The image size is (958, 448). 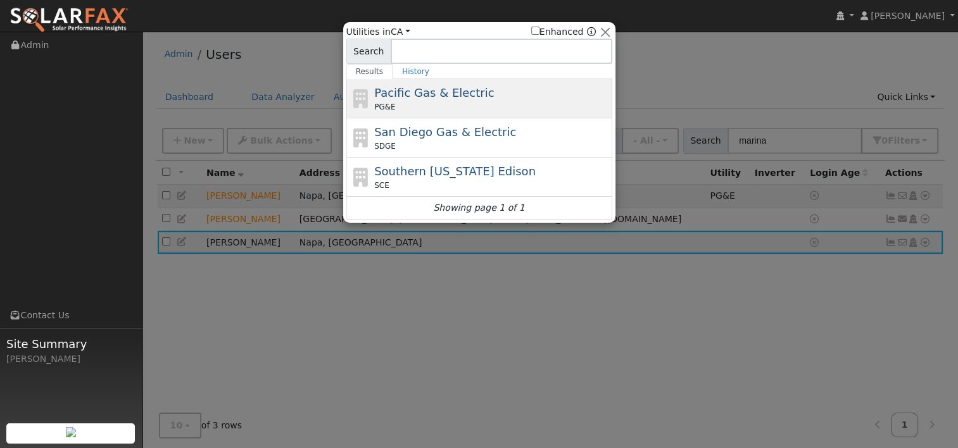 I want to click on i: Showing page 1 of 1, so click(x=479, y=208).